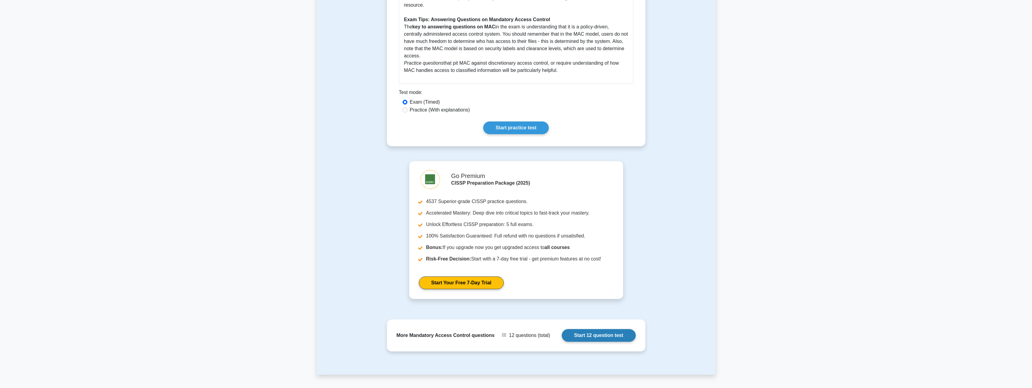  What do you see at coordinates (454, 27) in the screenshot?
I see `b: key to answering questions on MAC` at bounding box center [454, 27].